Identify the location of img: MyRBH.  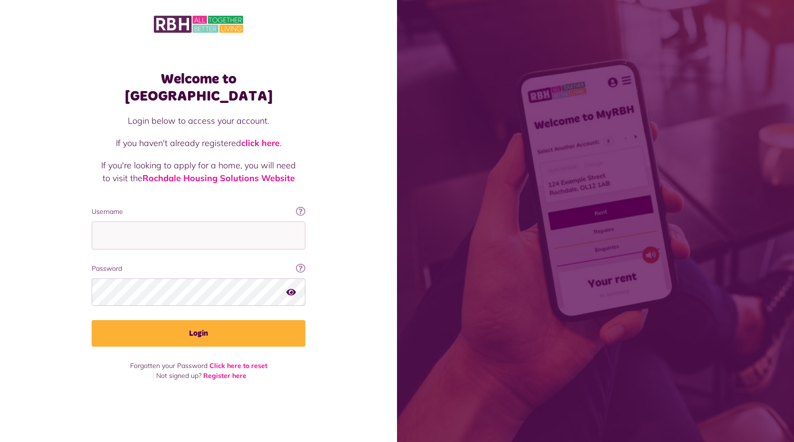
(198, 24).